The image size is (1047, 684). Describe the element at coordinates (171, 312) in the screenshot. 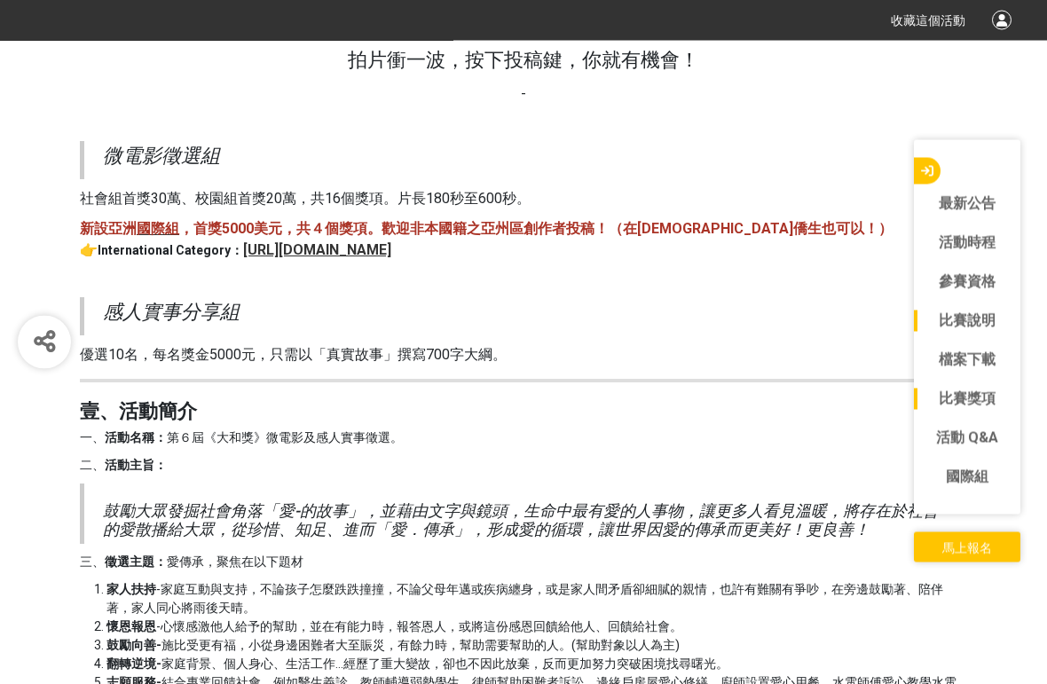

I see `span: 感人實事分享組` at that location.